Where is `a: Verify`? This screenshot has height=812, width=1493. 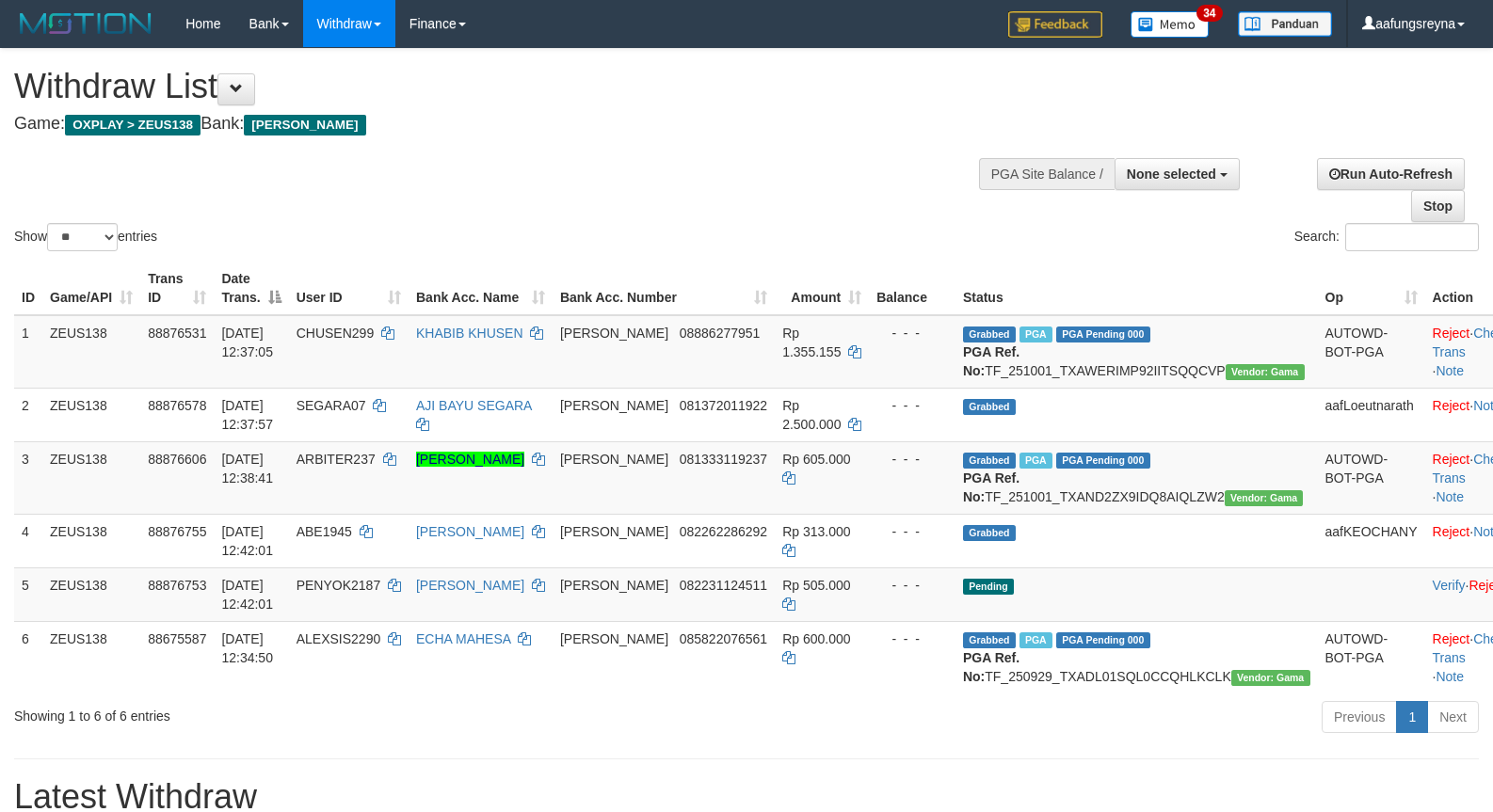
a: Verify is located at coordinates (1448, 585).